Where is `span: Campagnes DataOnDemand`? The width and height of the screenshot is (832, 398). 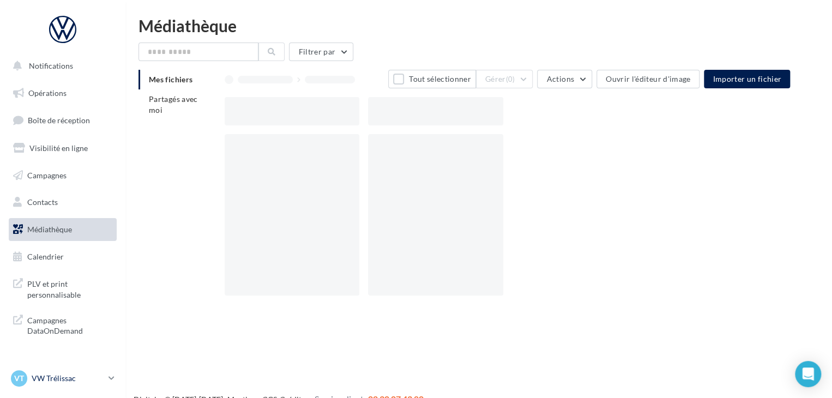 span: Campagnes DataOnDemand is located at coordinates (70, 324).